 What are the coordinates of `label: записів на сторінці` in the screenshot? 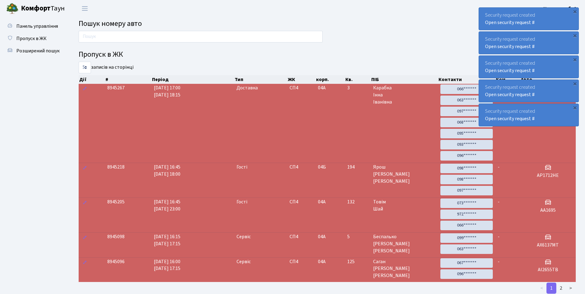 It's located at (106, 68).